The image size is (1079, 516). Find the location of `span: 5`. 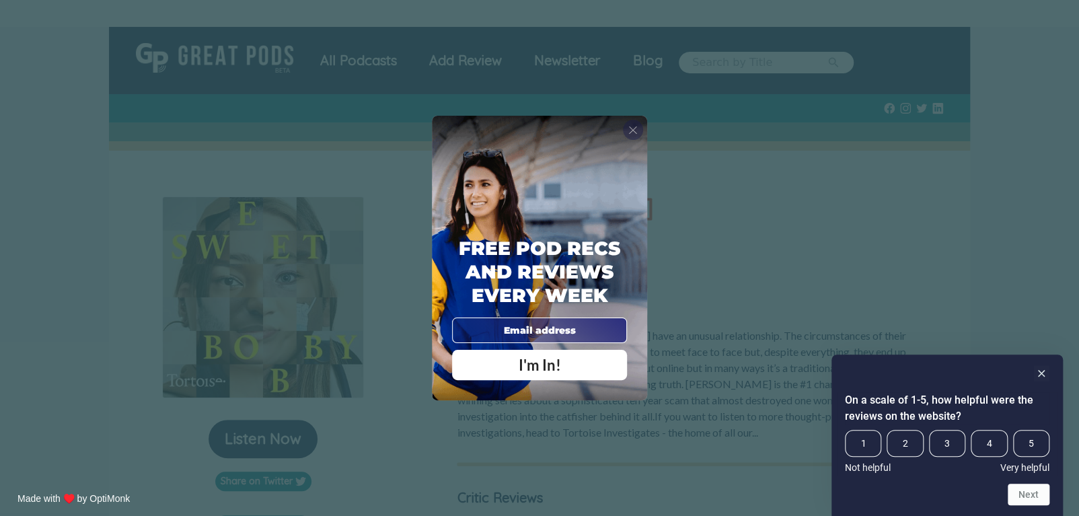

span: 5 is located at coordinates (1031, 443).